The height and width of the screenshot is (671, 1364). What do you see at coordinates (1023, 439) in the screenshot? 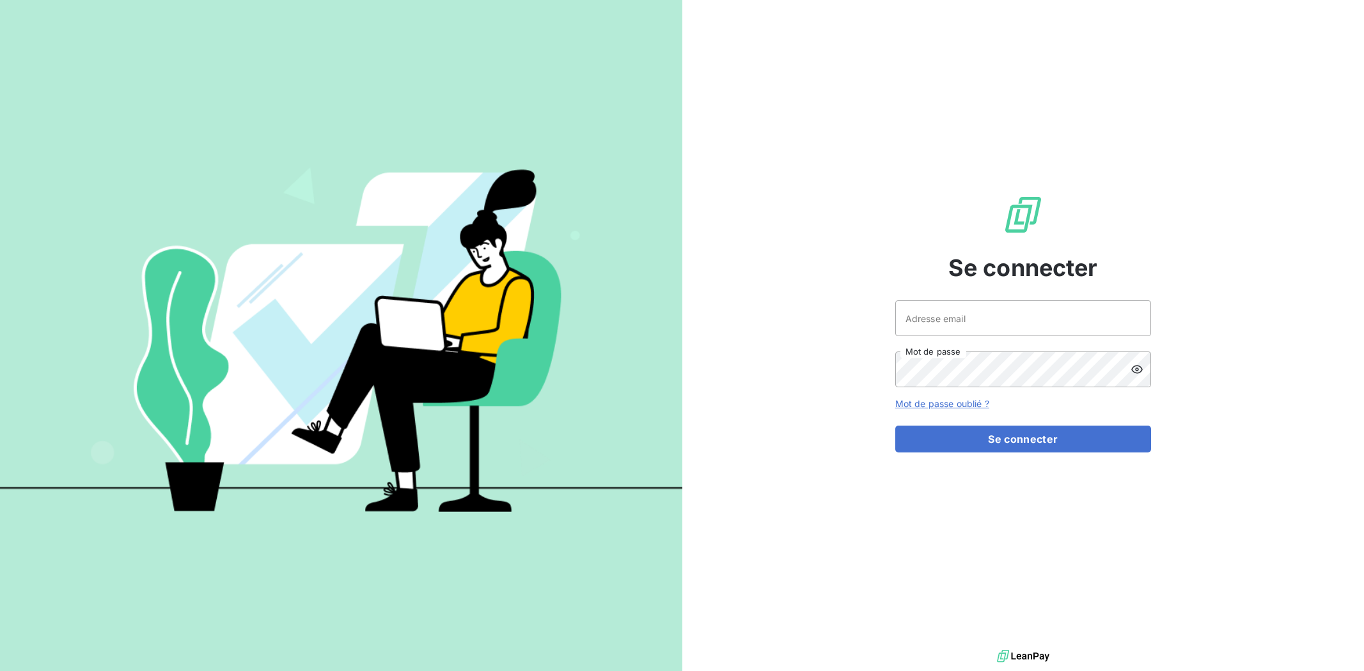
I see `button: Se connecter` at bounding box center [1023, 439].